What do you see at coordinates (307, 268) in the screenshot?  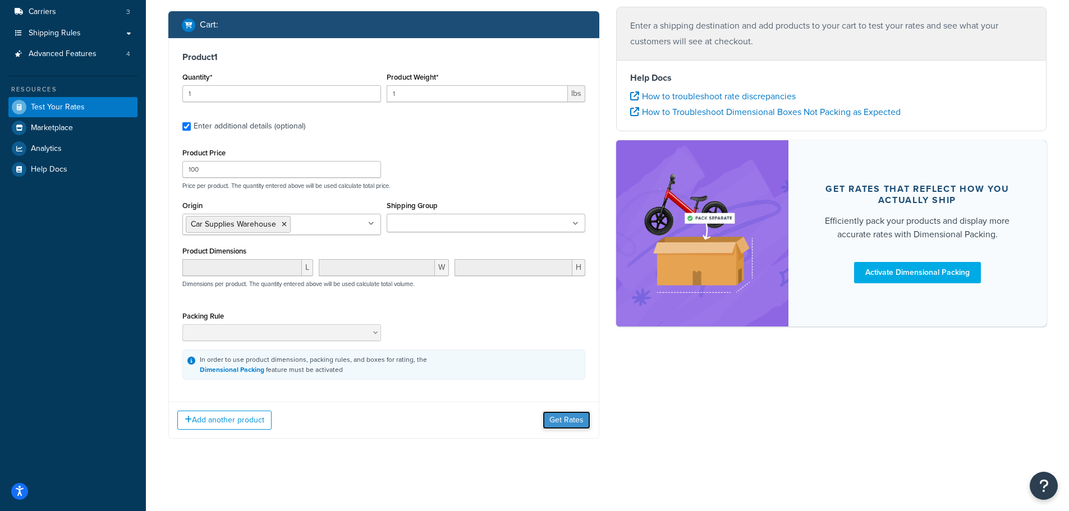 I see `span: L` at bounding box center [307, 268].